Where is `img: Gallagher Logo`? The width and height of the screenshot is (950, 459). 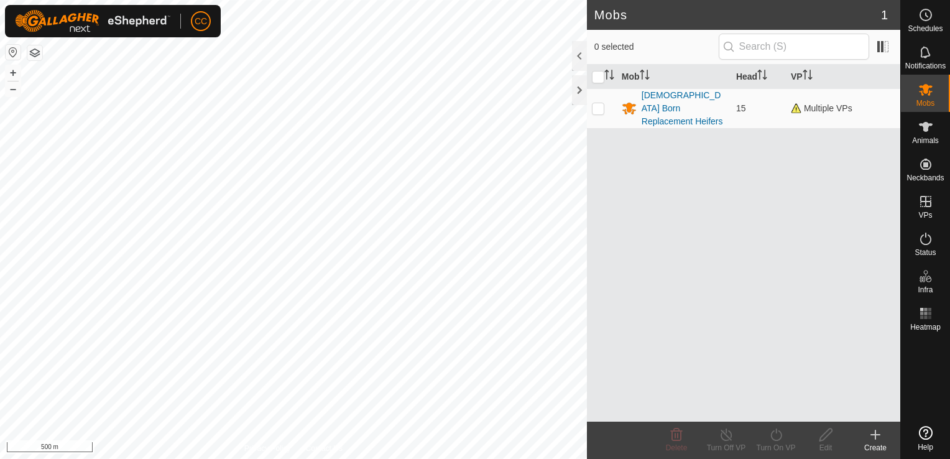
img: Gallagher Logo is located at coordinates (93, 21).